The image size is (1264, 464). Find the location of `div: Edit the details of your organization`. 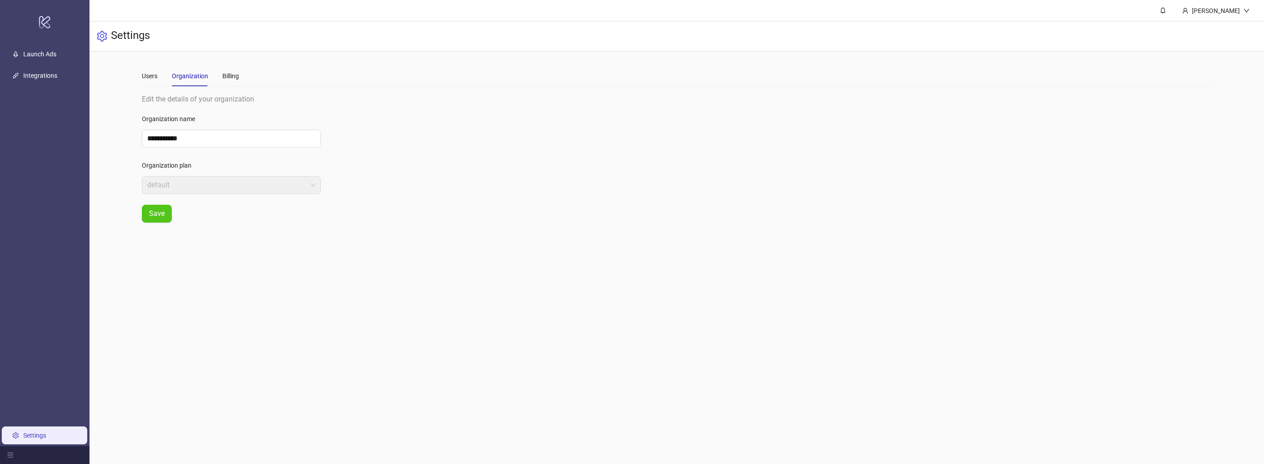

div: Edit the details of your organization is located at coordinates (676, 99).